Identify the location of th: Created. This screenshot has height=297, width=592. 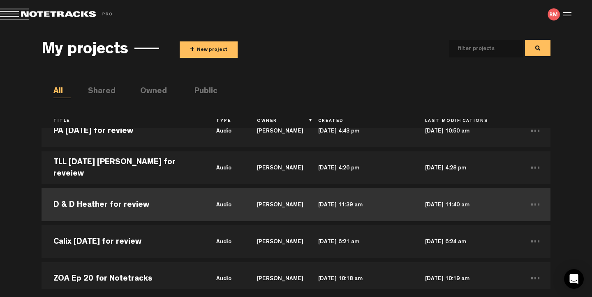
(359, 122).